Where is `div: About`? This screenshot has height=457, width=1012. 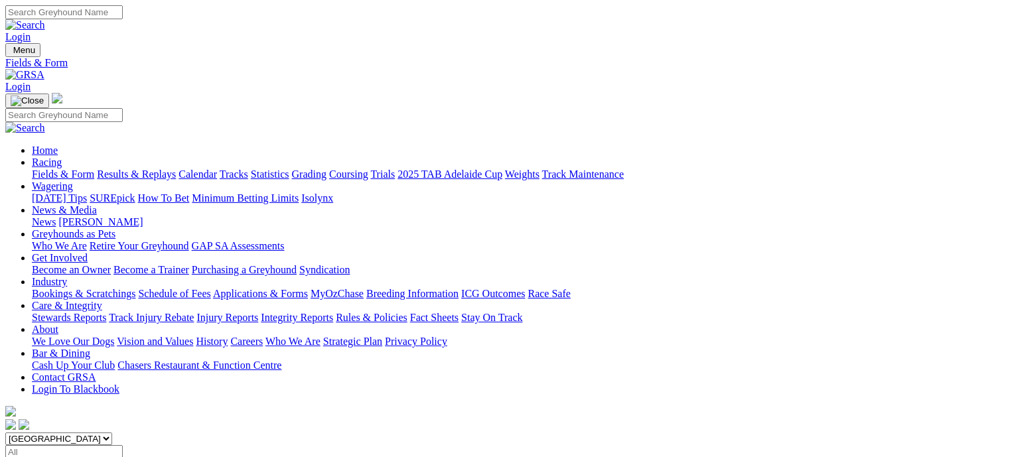 div: About is located at coordinates (519, 342).